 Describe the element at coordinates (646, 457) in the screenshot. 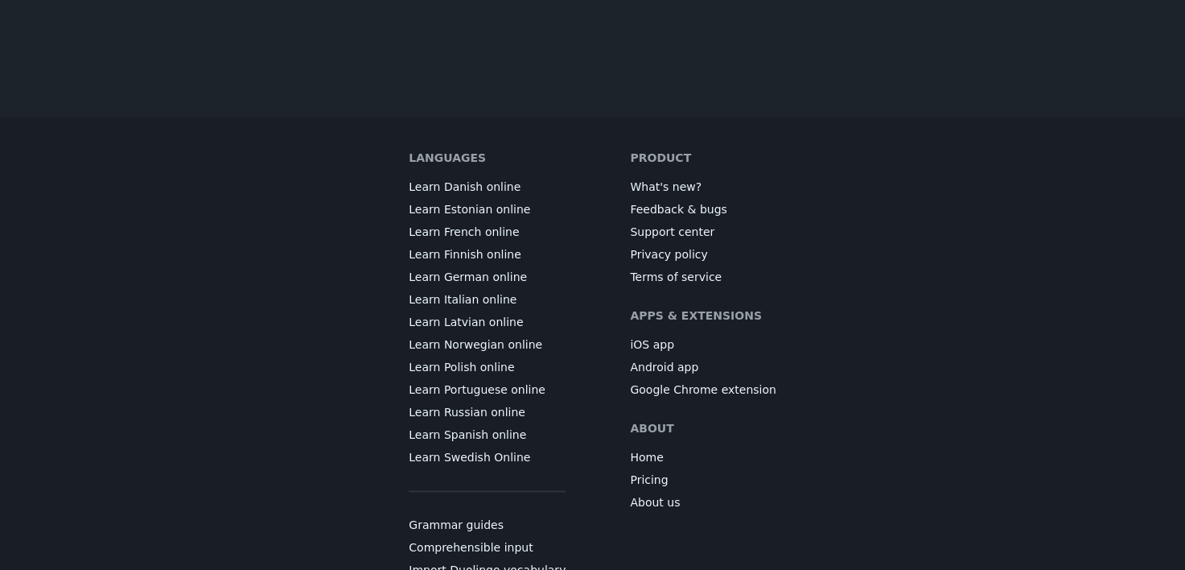

I see `a: Home` at that location.